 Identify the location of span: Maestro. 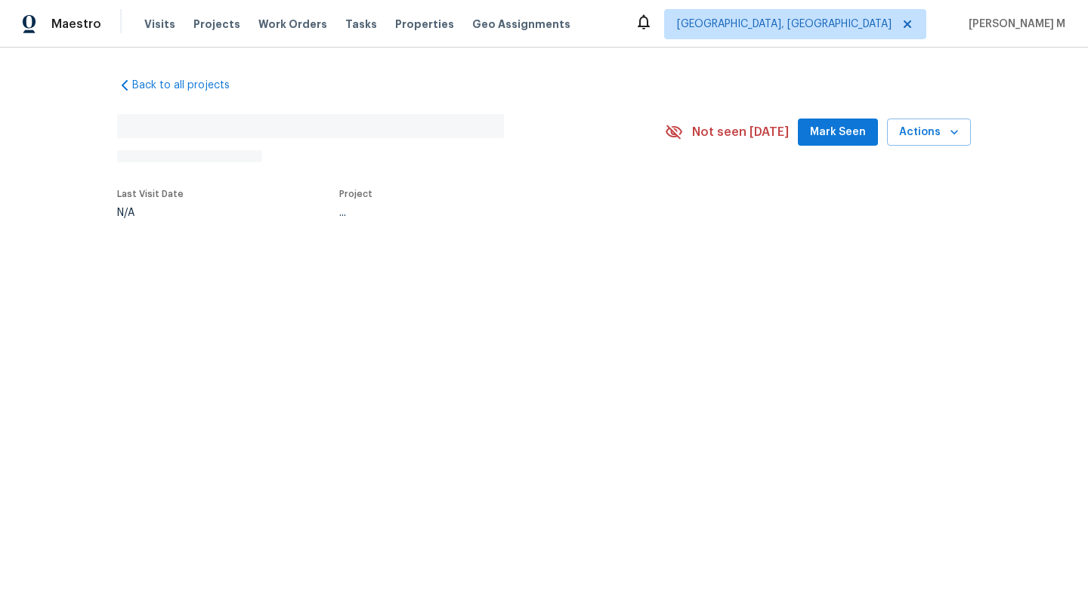
(76, 24).